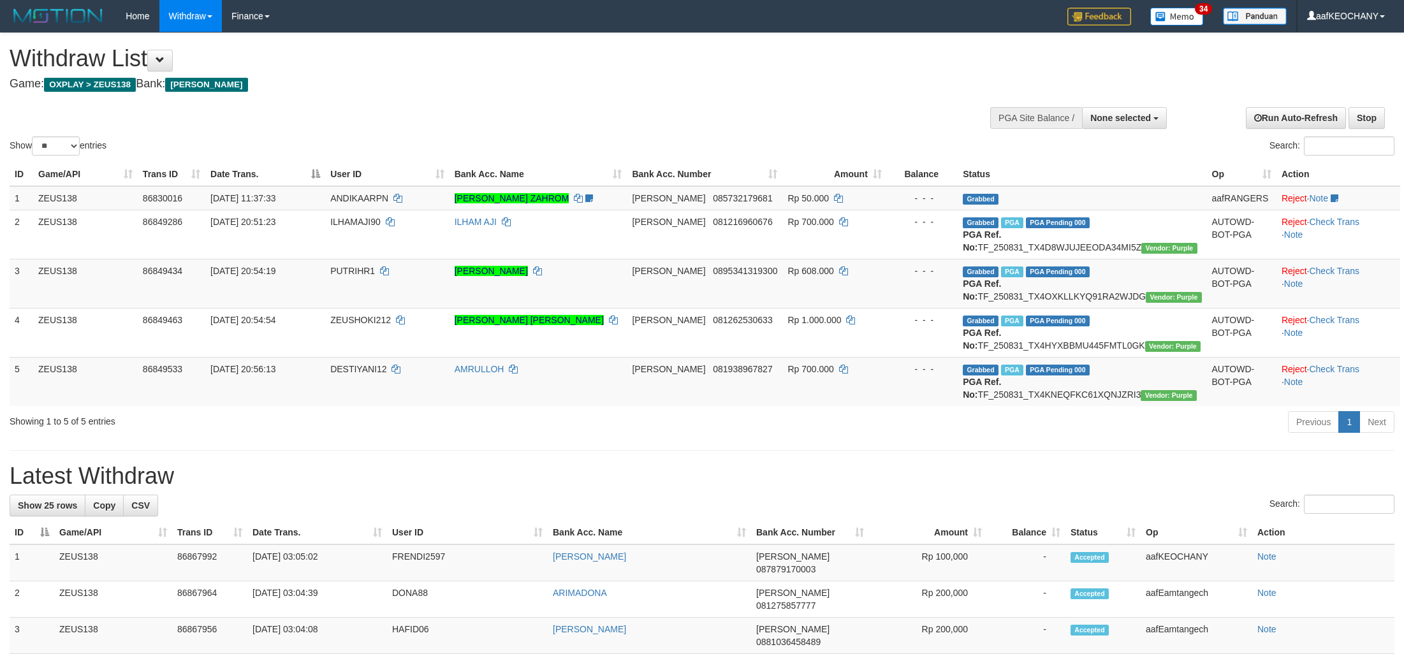  Describe the element at coordinates (1339, 174) in the screenshot. I see `th: Action` at that location.